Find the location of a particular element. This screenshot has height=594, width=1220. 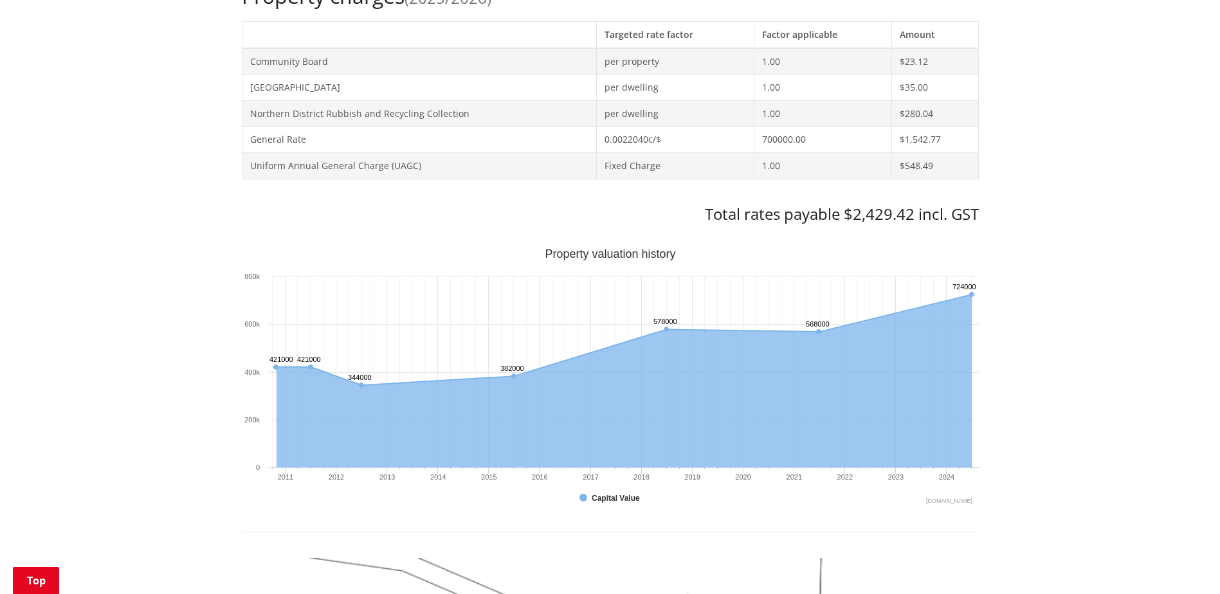

text: 2018 is located at coordinates (641, 477).